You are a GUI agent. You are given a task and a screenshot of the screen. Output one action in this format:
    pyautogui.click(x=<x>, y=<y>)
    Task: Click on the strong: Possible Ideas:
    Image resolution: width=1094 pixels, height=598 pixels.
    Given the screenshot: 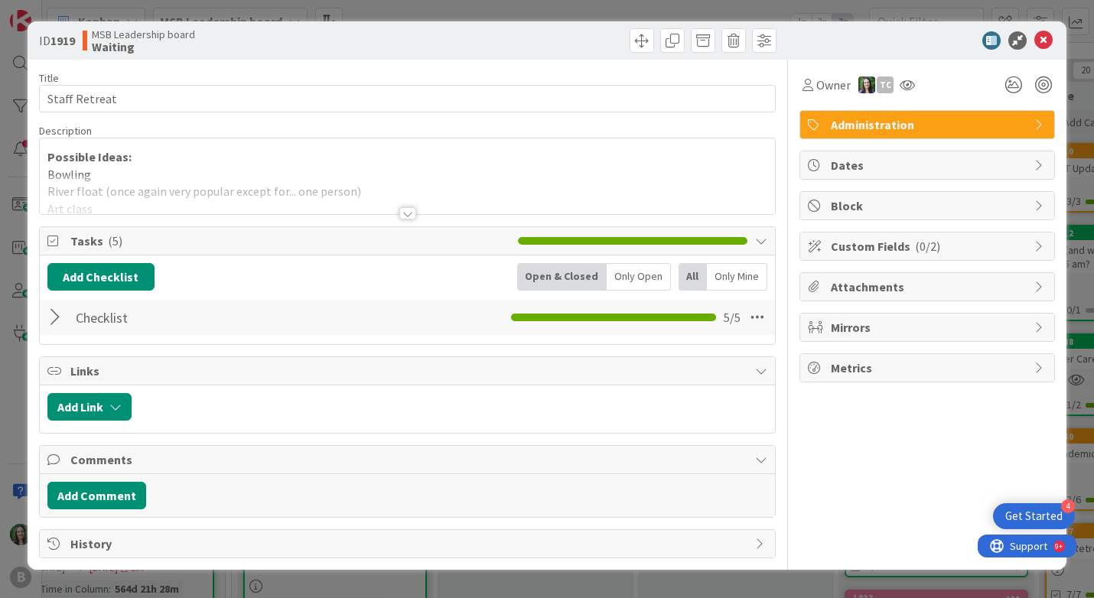 What is the action you would take?
    pyautogui.click(x=89, y=157)
    